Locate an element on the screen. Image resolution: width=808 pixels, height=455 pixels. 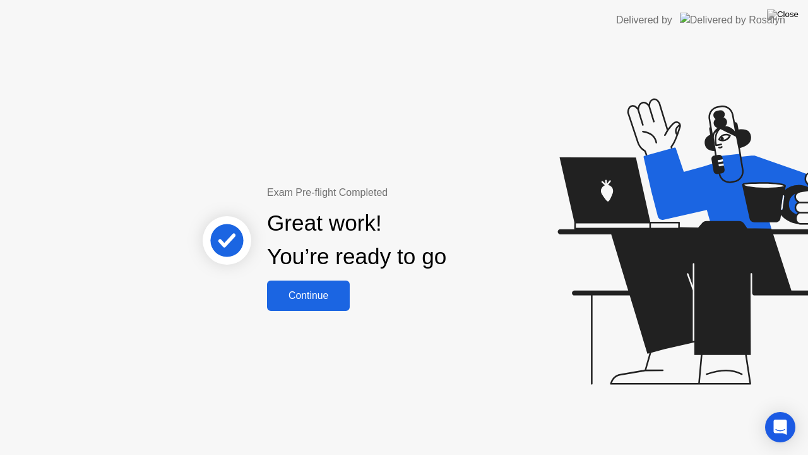
button: Continue is located at coordinates (308, 296).